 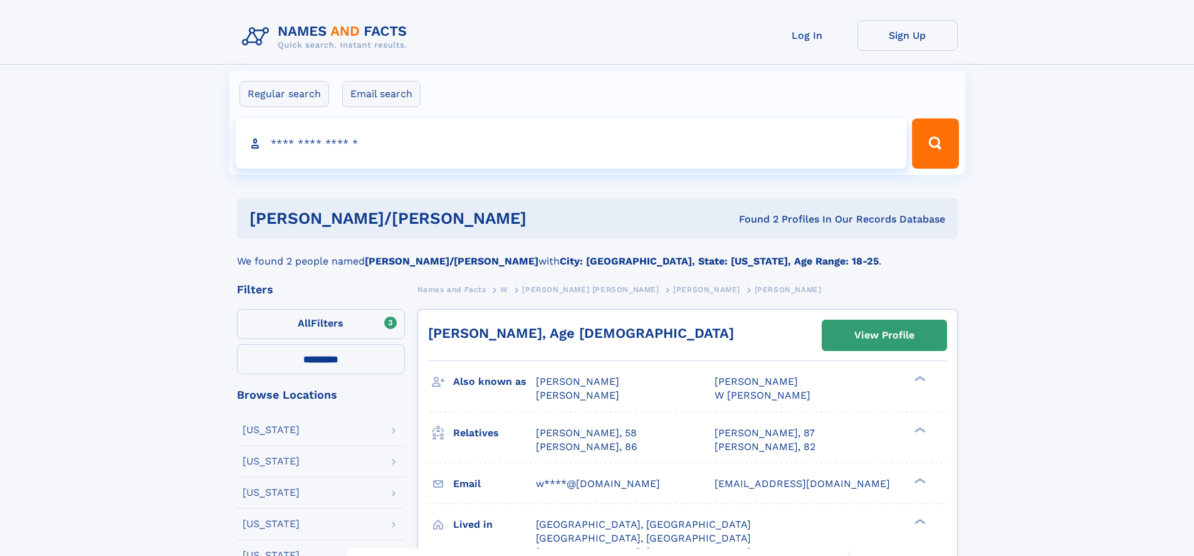 I want to click on div: Browse Locations, so click(x=321, y=395).